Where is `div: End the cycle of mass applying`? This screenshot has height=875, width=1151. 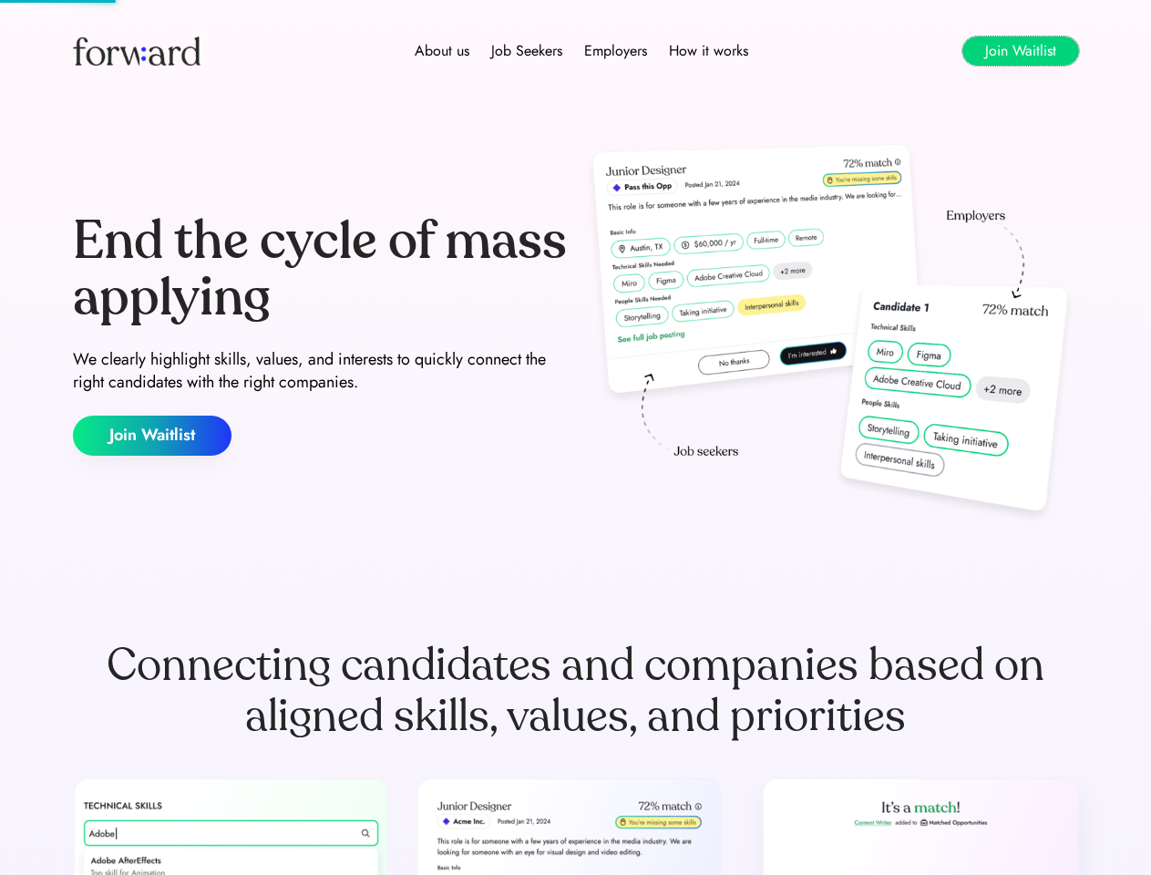
div: End the cycle of mass applying is located at coordinates (321, 269).